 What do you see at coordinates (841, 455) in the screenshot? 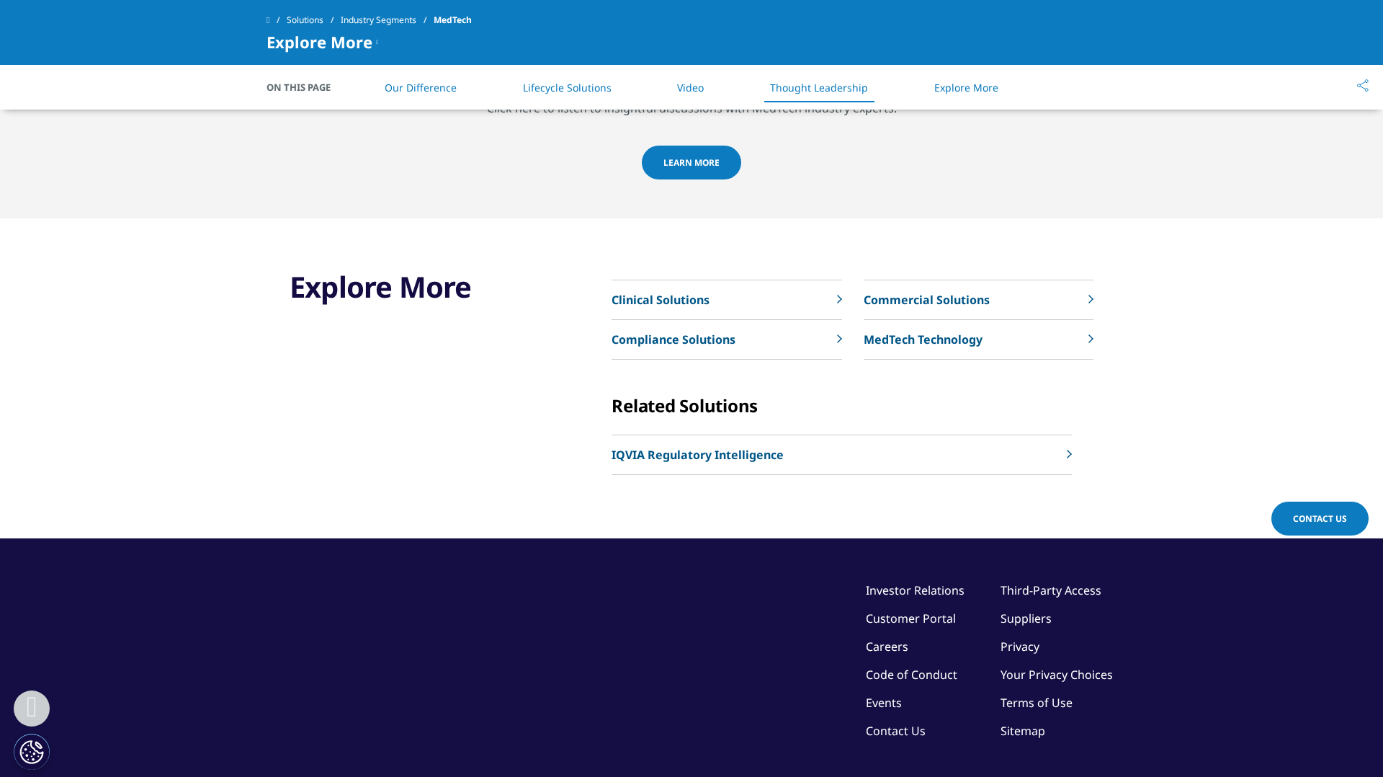
I see `a: IQVIA Regulatory Intelligence` at bounding box center [841, 455].